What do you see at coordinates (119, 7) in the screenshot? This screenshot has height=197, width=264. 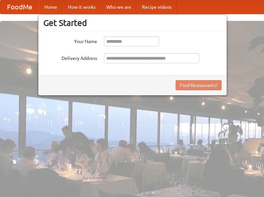 I see `a: Who we are` at bounding box center [119, 7].